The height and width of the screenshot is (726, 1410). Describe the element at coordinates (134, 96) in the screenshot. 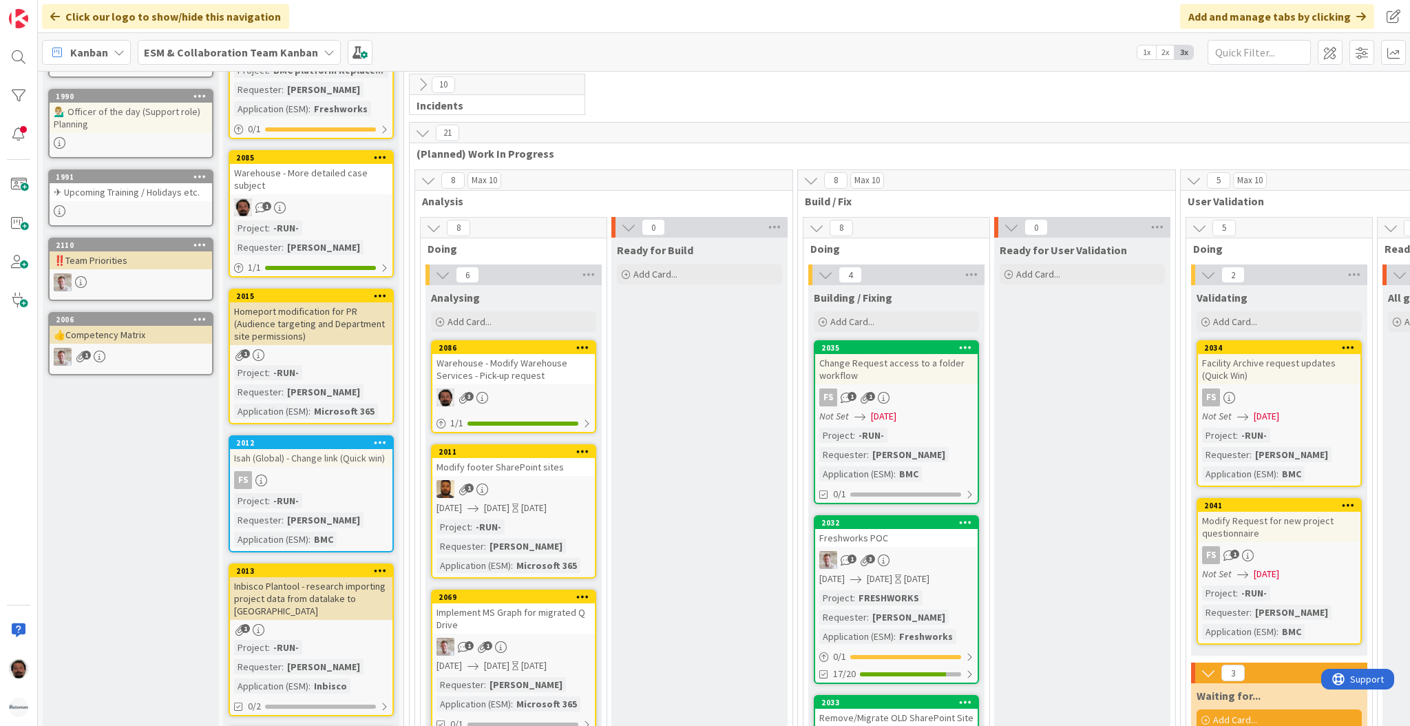

I see `div: 1990` at that location.